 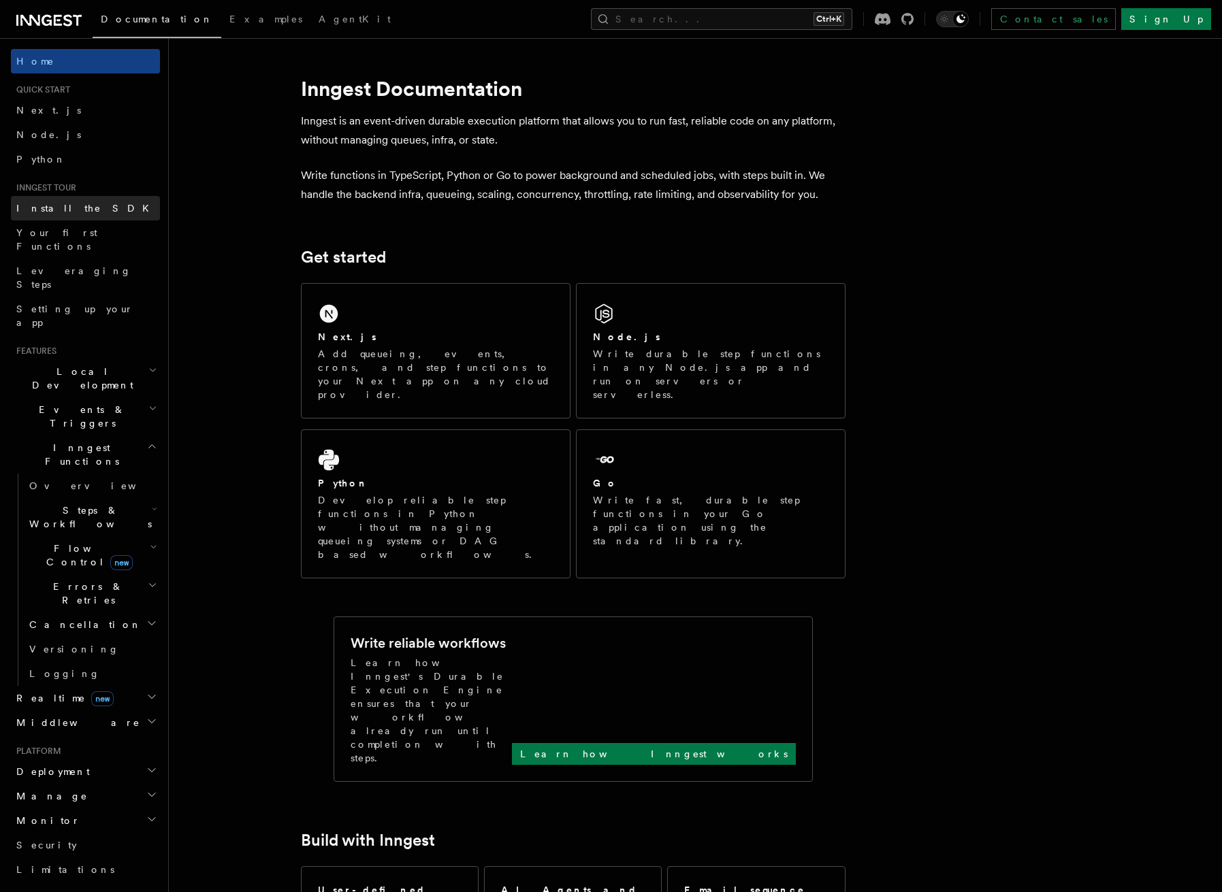 What do you see at coordinates (48, 110) in the screenshot?
I see `span: Next.js` at bounding box center [48, 110].